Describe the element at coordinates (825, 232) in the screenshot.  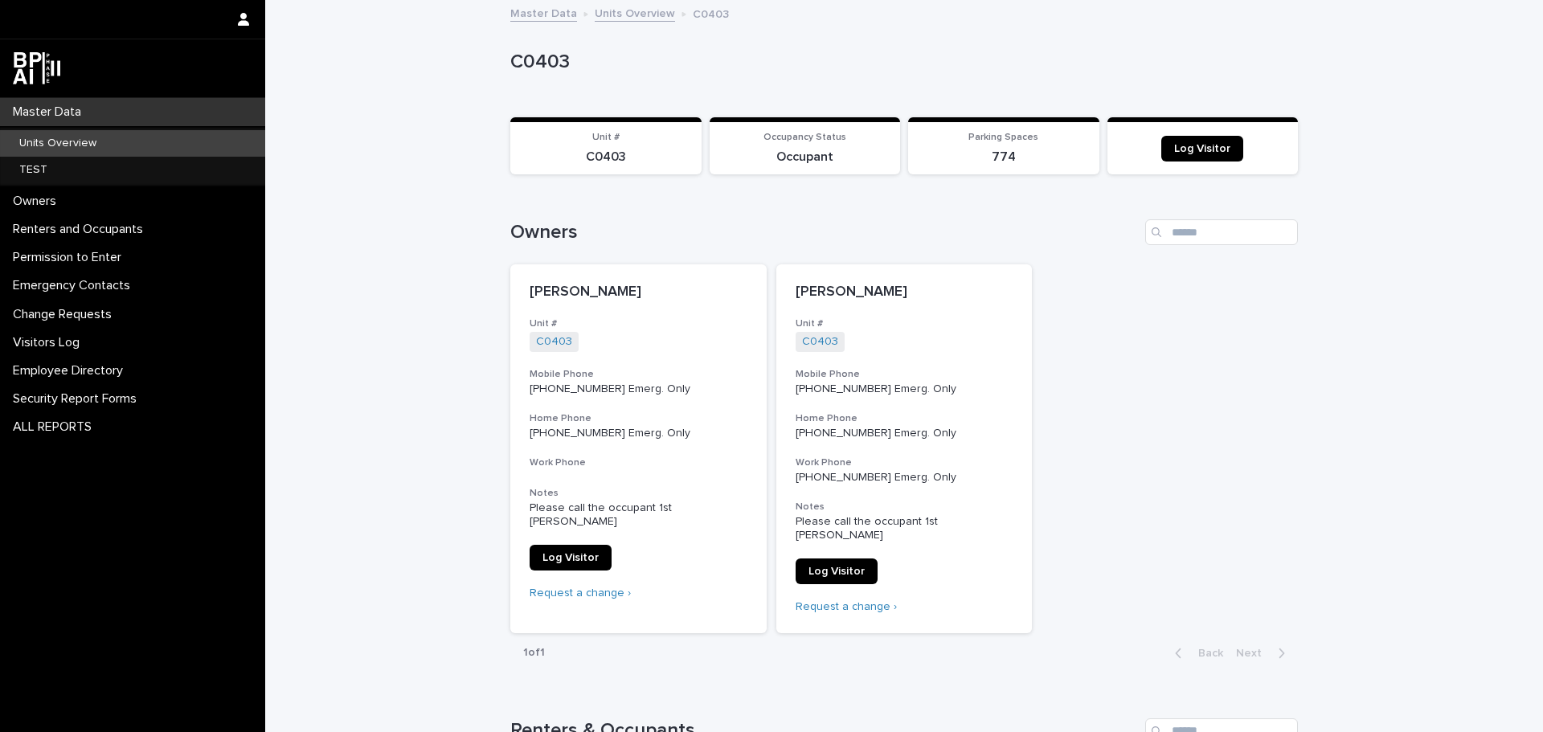
I see `h1: Owners` at that location.